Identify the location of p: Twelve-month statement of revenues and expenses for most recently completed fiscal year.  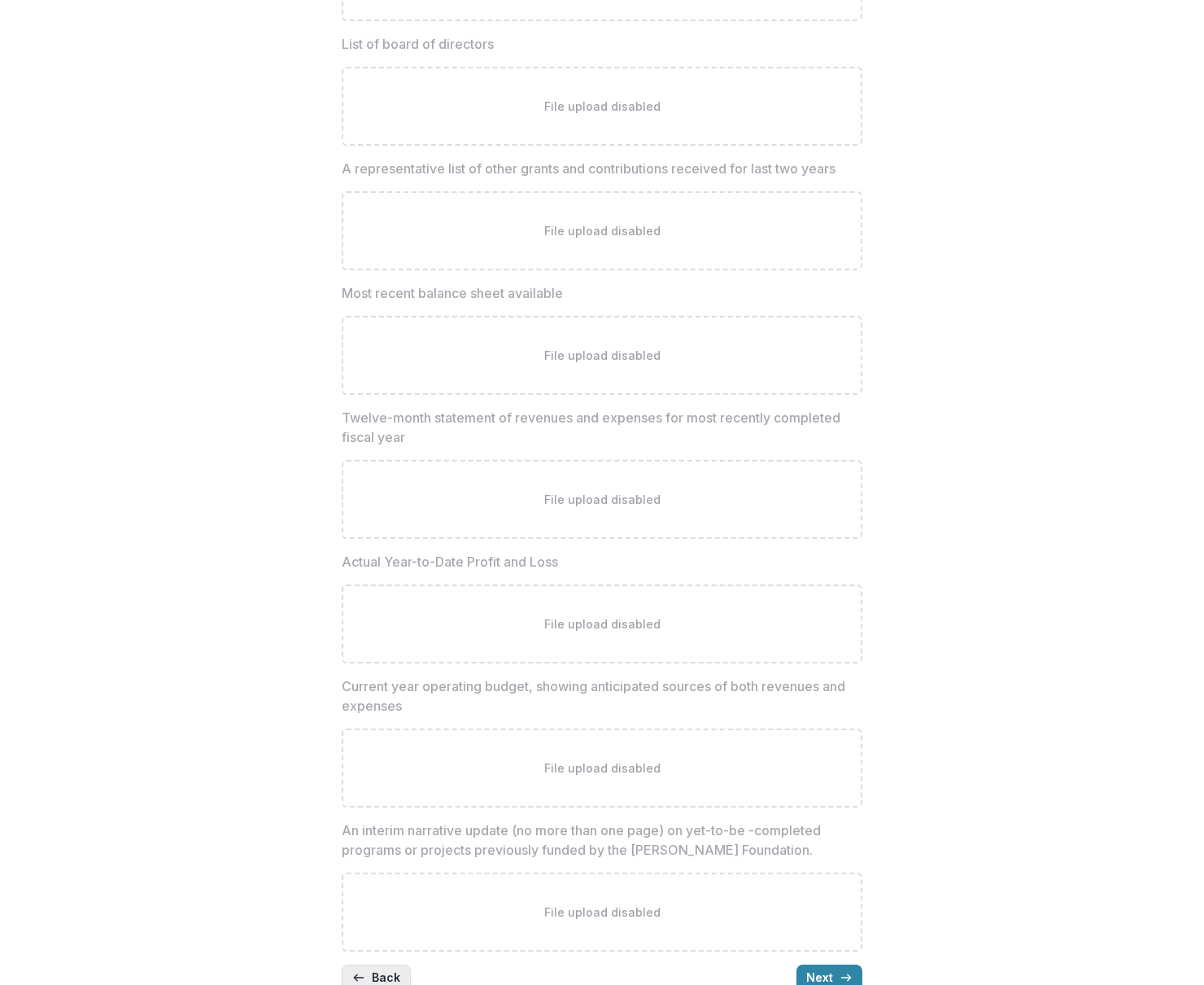
(597, 427).